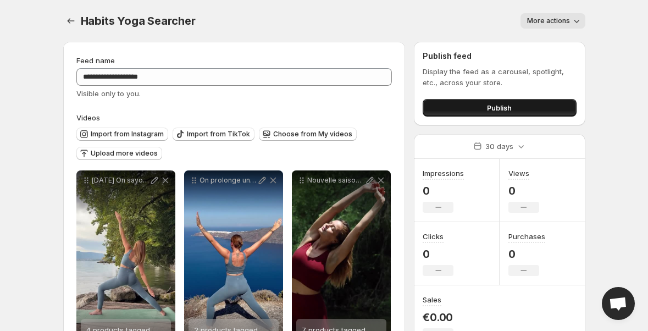 This screenshot has height=331, width=648. What do you see at coordinates (433, 236) in the screenshot?
I see `h3: Clicks` at bounding box center [433, 236].